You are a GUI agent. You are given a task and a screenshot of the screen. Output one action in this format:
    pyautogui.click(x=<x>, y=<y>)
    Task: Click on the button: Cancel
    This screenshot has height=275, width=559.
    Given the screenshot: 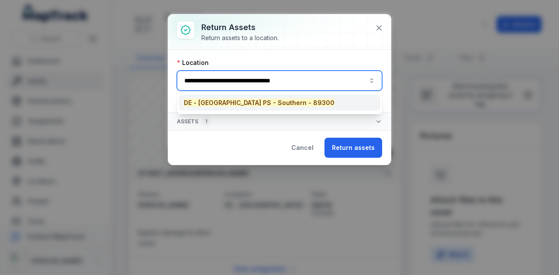 What is the action you would take?
    pyautogui.click(x=302, y=148)
    